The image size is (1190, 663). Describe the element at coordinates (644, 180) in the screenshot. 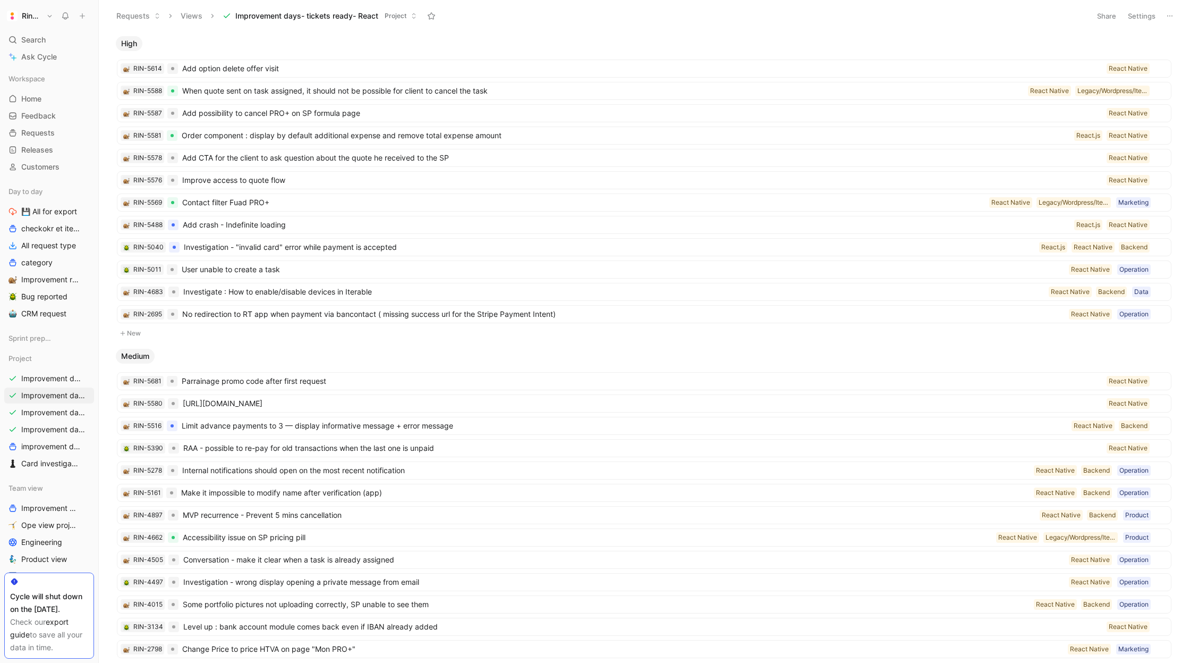

I see `a: 🐌RIN-5576Improve access to quote flowReact Native` at that location.